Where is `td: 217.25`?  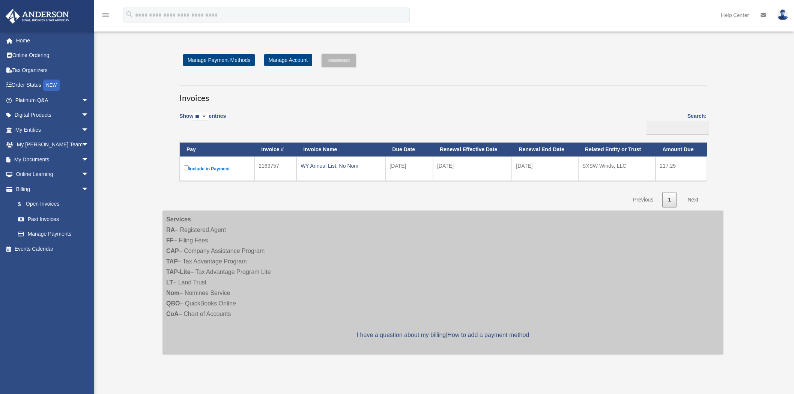
td: 217.25 is located at coordinates (681, 168).